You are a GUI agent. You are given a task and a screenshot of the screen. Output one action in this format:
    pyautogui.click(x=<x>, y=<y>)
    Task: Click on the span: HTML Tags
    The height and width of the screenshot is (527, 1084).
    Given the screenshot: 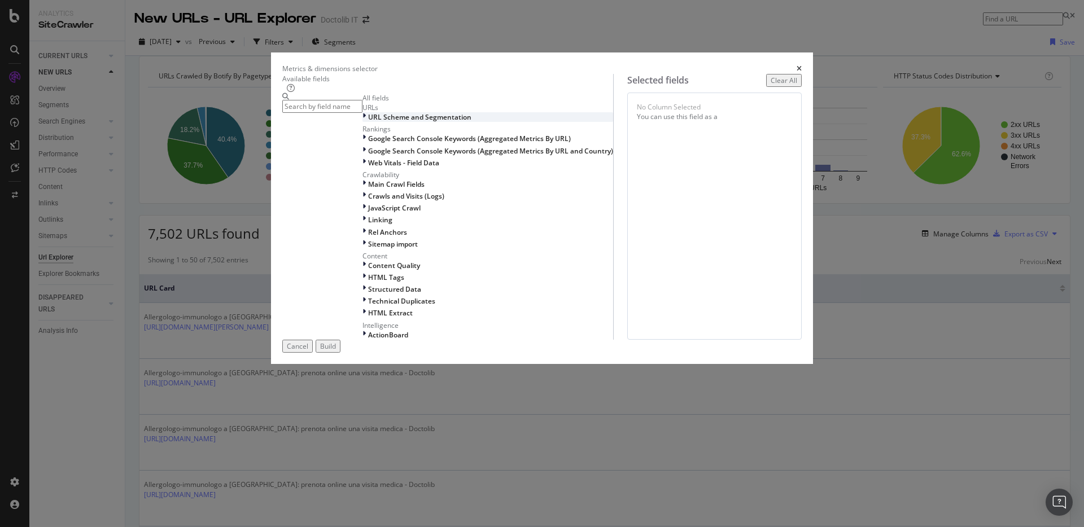 What is the action you would take?
    pyautogui.click(x=386, y=277)
    